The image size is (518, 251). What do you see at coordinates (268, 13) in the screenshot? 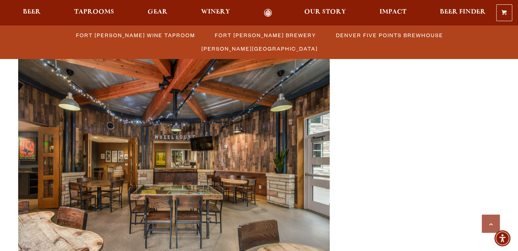
I see `a: Odell Home` at bounding box center [268, 13].